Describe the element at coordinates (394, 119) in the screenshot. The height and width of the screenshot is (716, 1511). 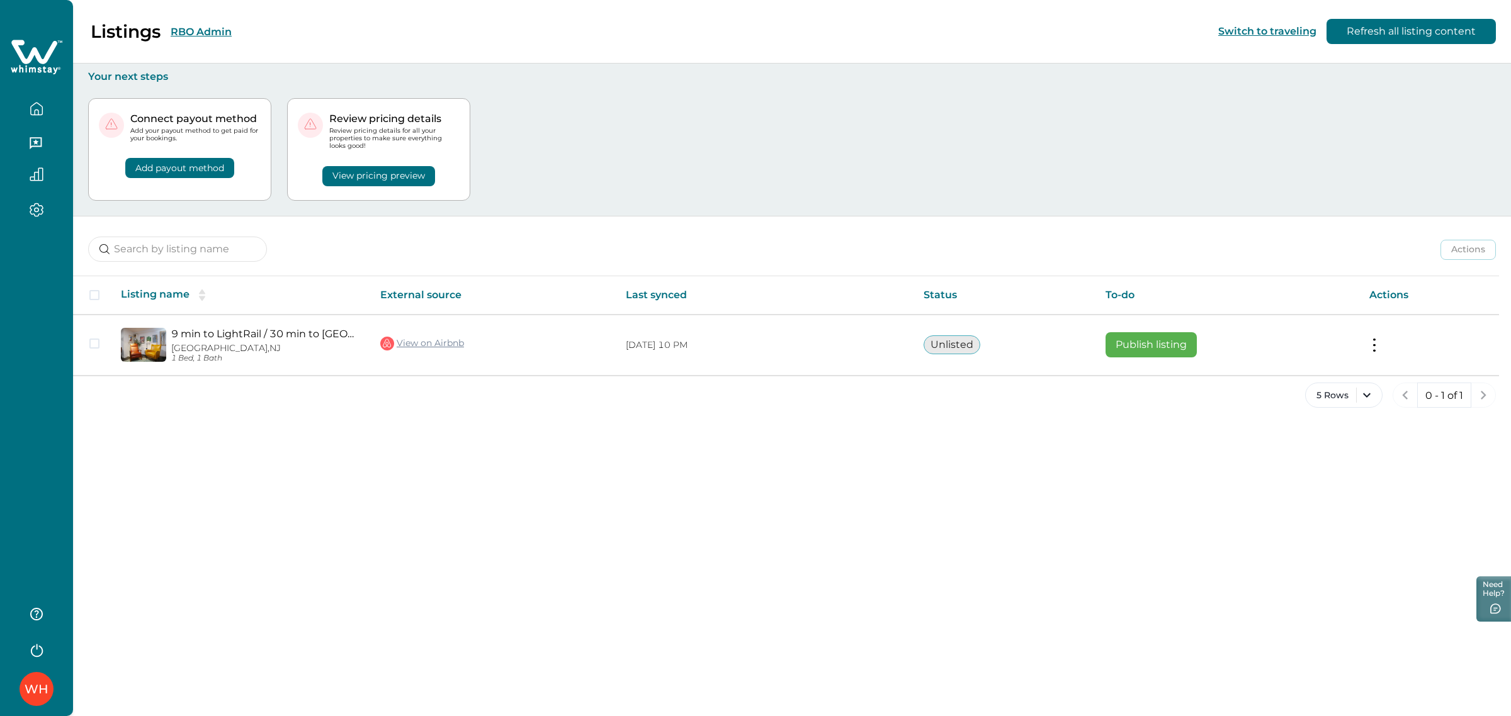
I see `p: Review pricing details` at that location.